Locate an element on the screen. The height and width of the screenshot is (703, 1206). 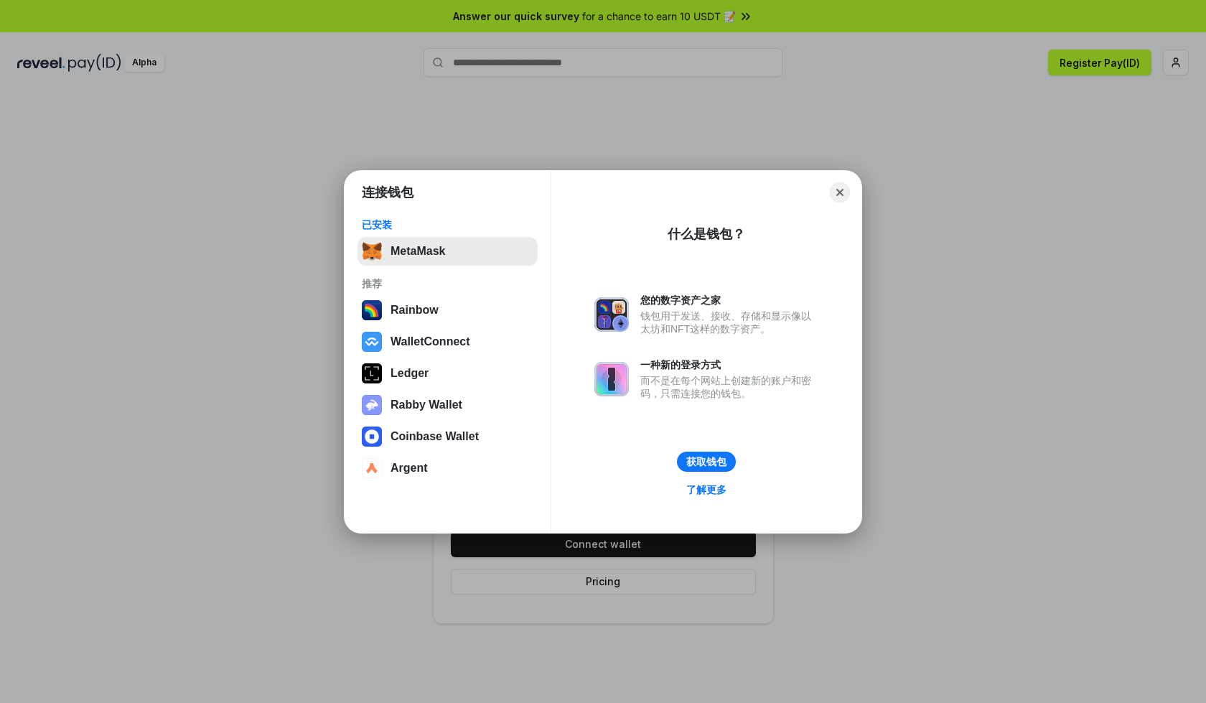
button: MetaMask is located at coordinates (447, 251).